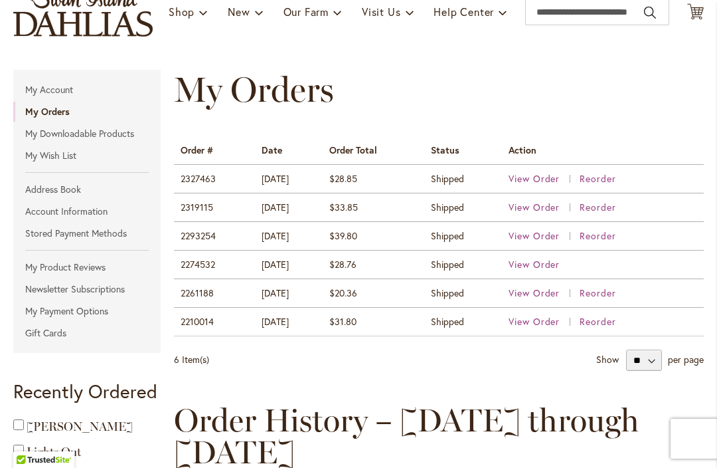  Describe the element at coordinates (87, 112) in the screenshot. I see `strong: My Orders` at that location.